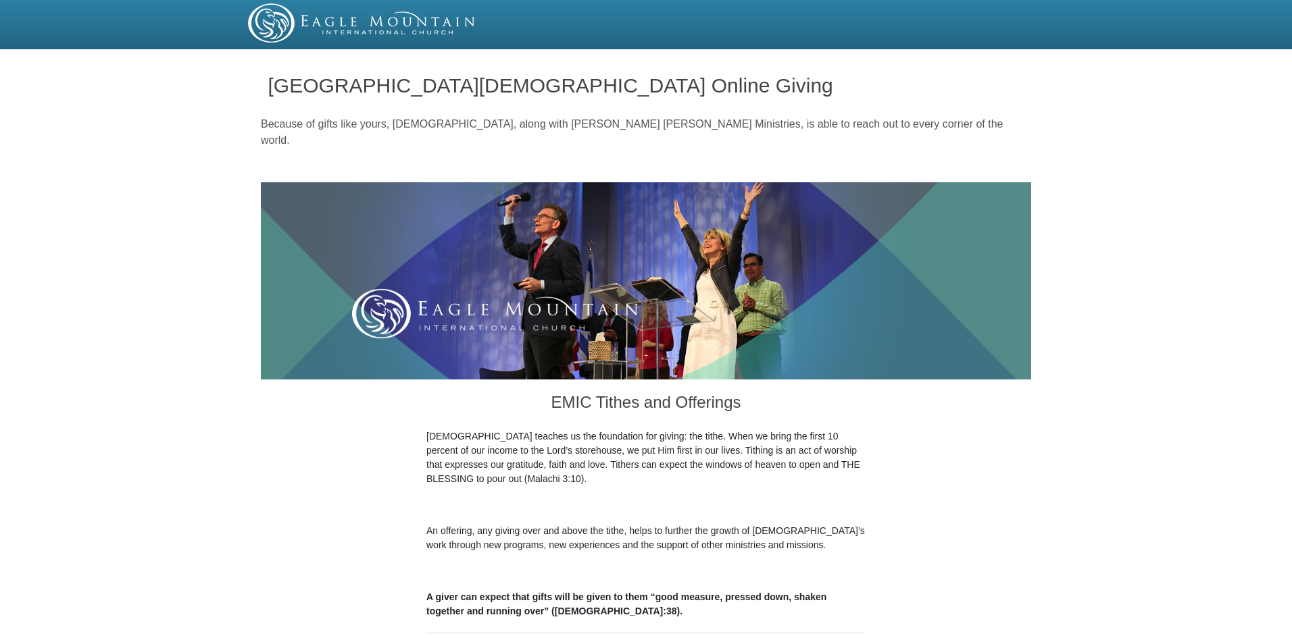 The height and width of the screenshot is (638, 1292). I want to click on b: A giver can expect that gifts will be given to them “good measure, pressed down, shaken together ..., so click(626, 604).